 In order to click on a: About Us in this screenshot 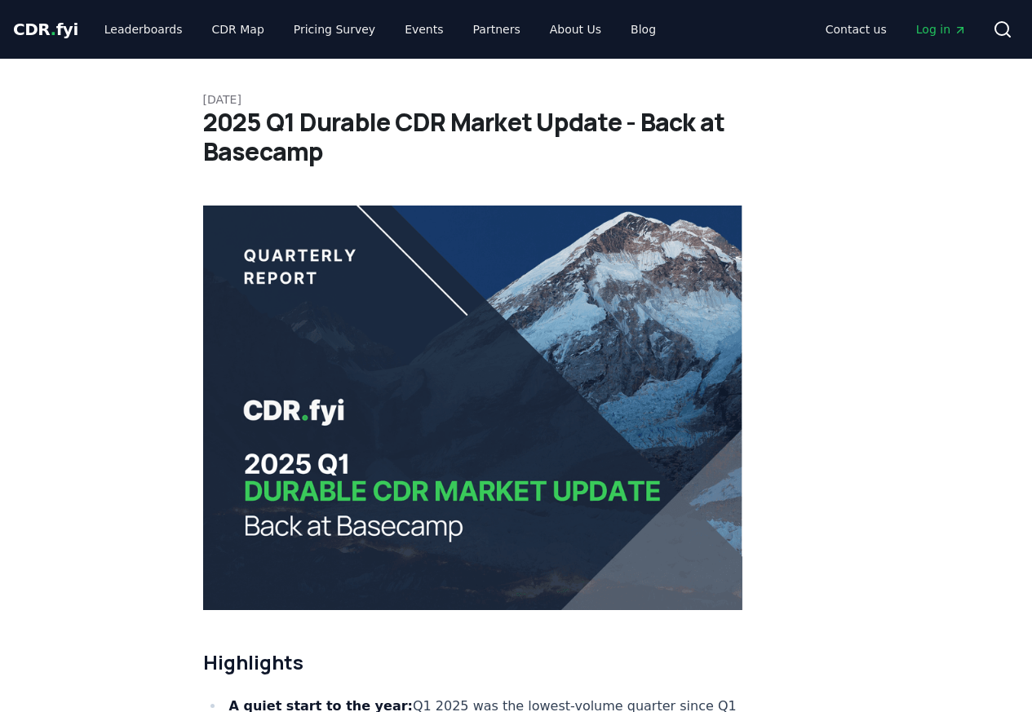, I will do `click(575, 29)`.